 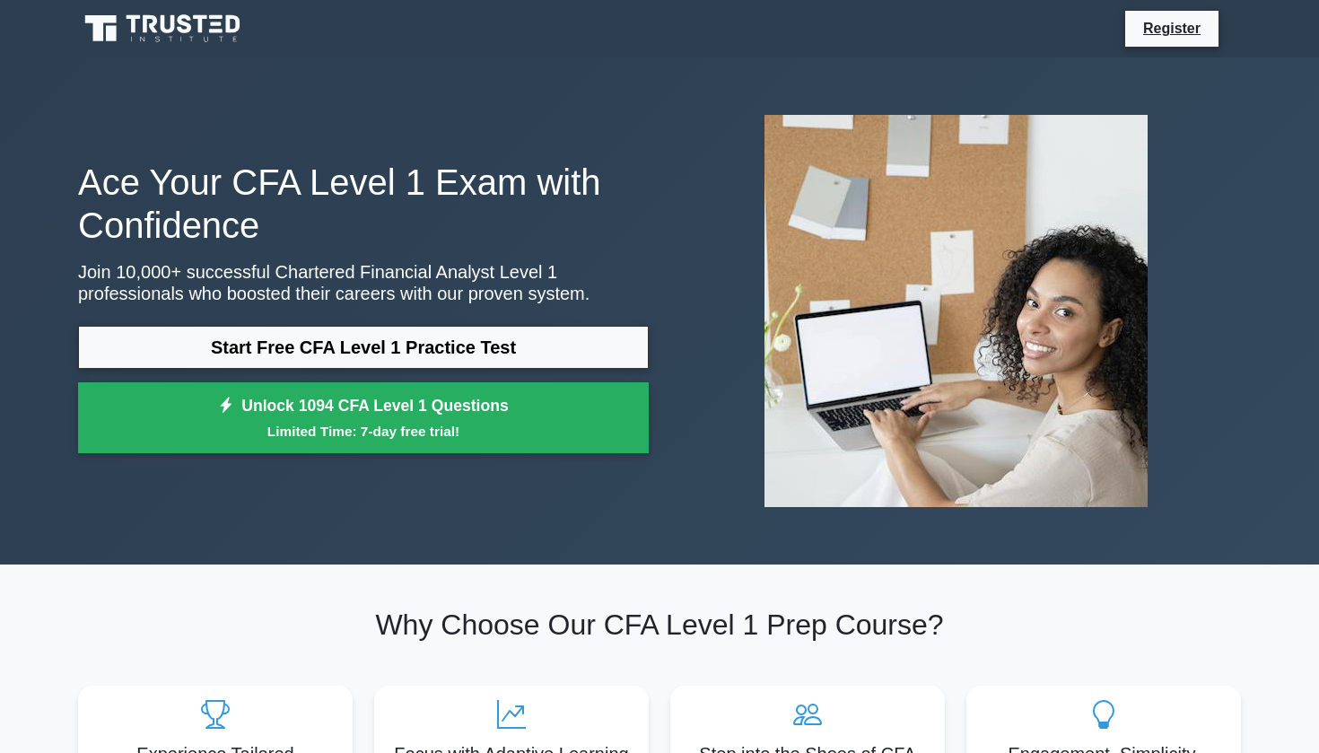 What do you see at coordinates (363, 431) in the screenshot?
I see `small: Limited Time: 7-day free trial!` at bounding box center [363, 431].